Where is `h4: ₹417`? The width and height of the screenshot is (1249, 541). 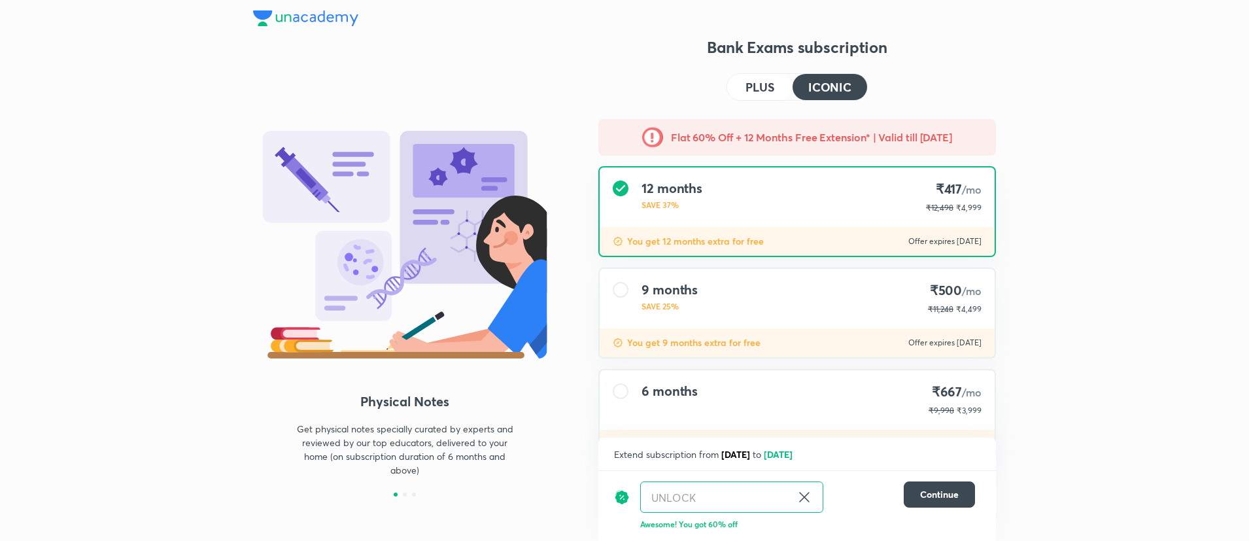
h4: ₹417 is located at coordinates (953, 189).